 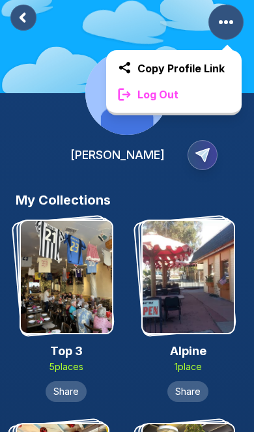 I want to click on button: More Options, so click(x=226, y=22).